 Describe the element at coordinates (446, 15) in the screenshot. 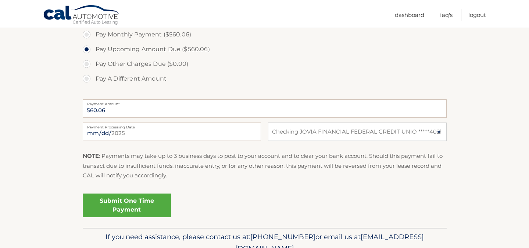

I see `a: FAQ's` at that location.